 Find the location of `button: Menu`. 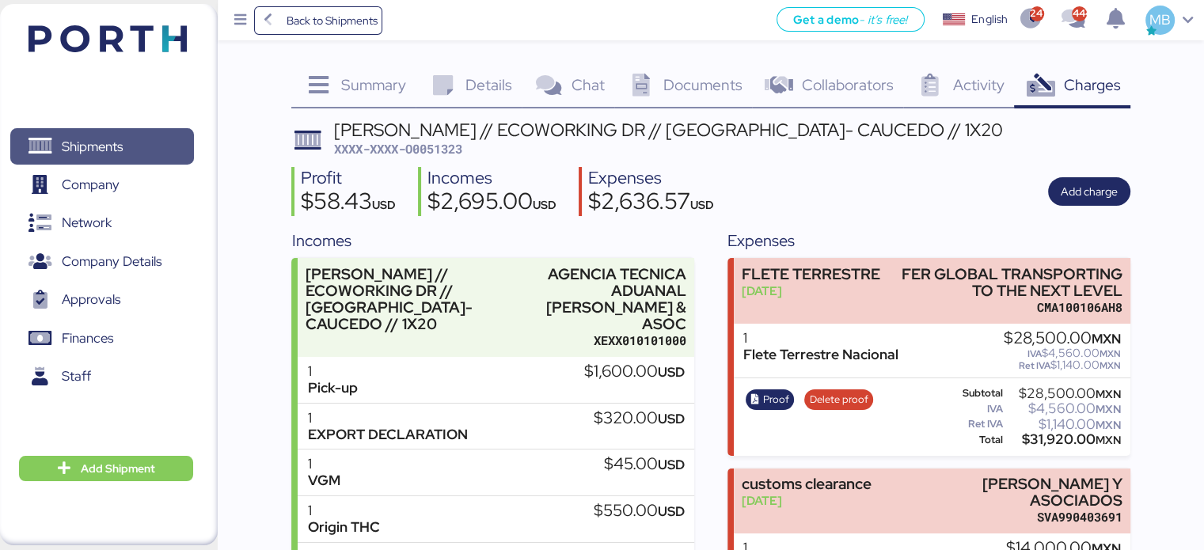

button: Menu is located at coordinates (241, 21).